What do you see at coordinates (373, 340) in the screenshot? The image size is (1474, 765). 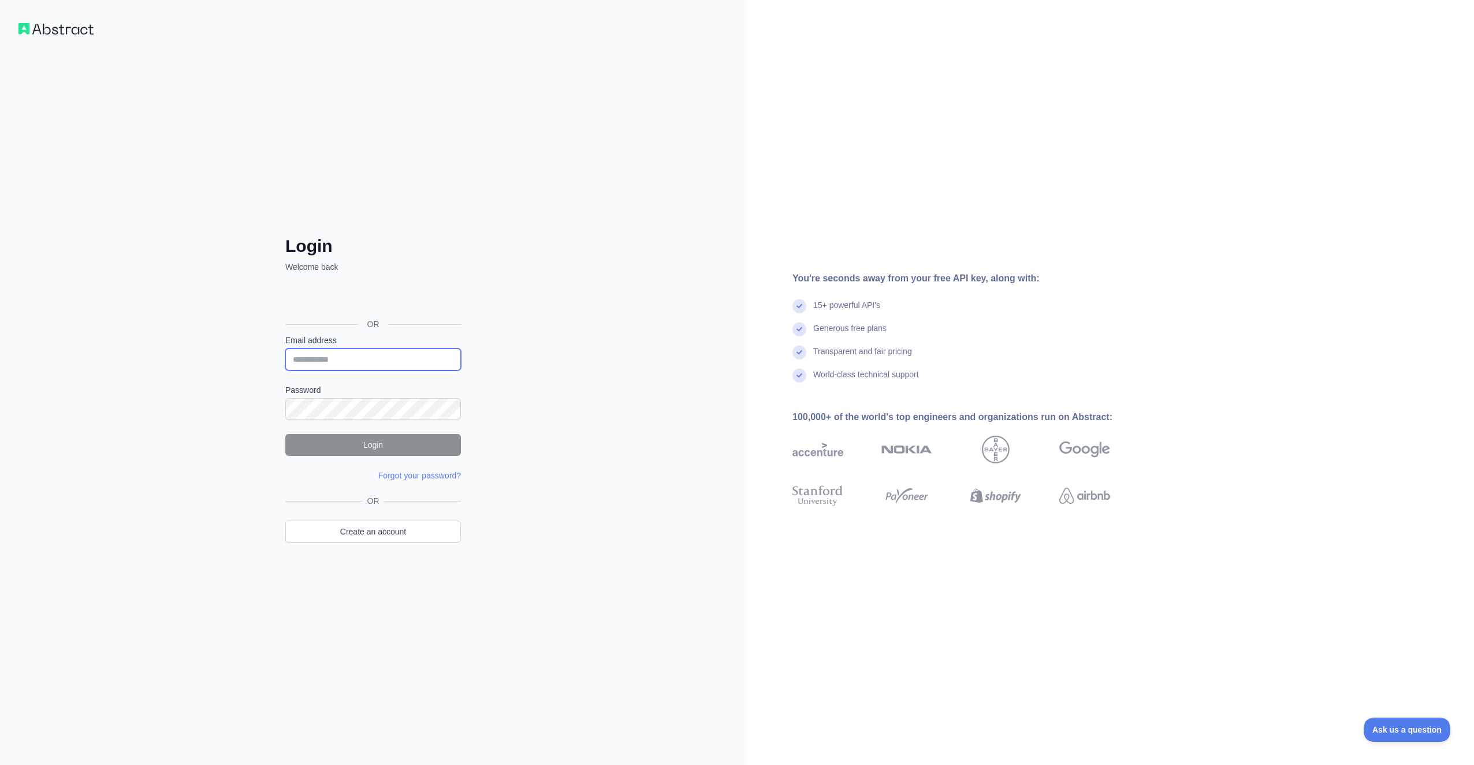 I see `label: Email address` at bounding box center [373, 340].